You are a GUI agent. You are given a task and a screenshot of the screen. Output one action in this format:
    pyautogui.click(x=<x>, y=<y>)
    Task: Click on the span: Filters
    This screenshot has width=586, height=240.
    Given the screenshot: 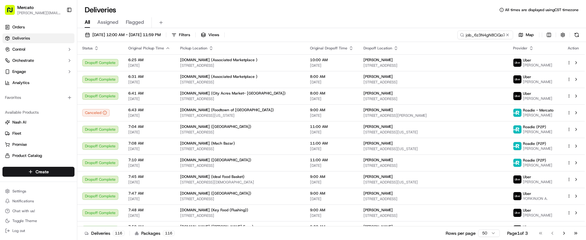 What is the action you would take?
    pyautogui.click(x=184, y=35)
    